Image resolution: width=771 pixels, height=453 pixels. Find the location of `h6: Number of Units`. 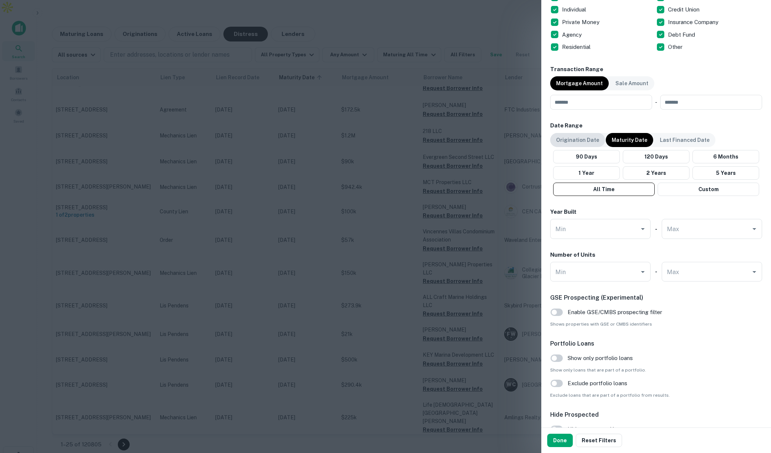

h6: Number of Units is located at coordinates (573, 255).